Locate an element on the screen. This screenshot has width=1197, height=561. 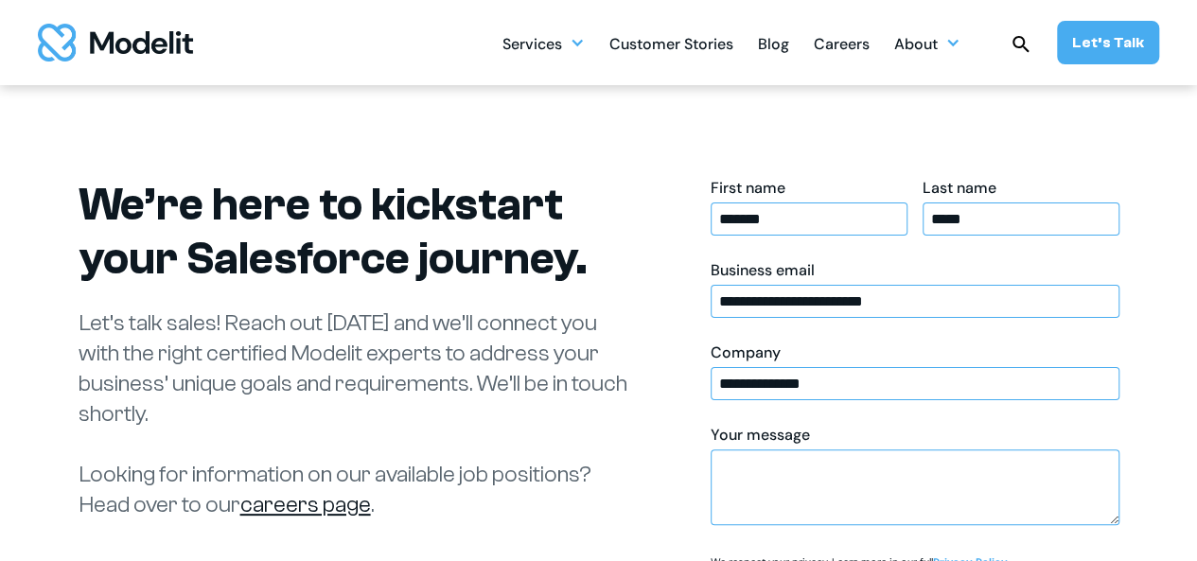
h1: We’re here to kickstart your Salesforce journey. is located at coordinates (353, 232).